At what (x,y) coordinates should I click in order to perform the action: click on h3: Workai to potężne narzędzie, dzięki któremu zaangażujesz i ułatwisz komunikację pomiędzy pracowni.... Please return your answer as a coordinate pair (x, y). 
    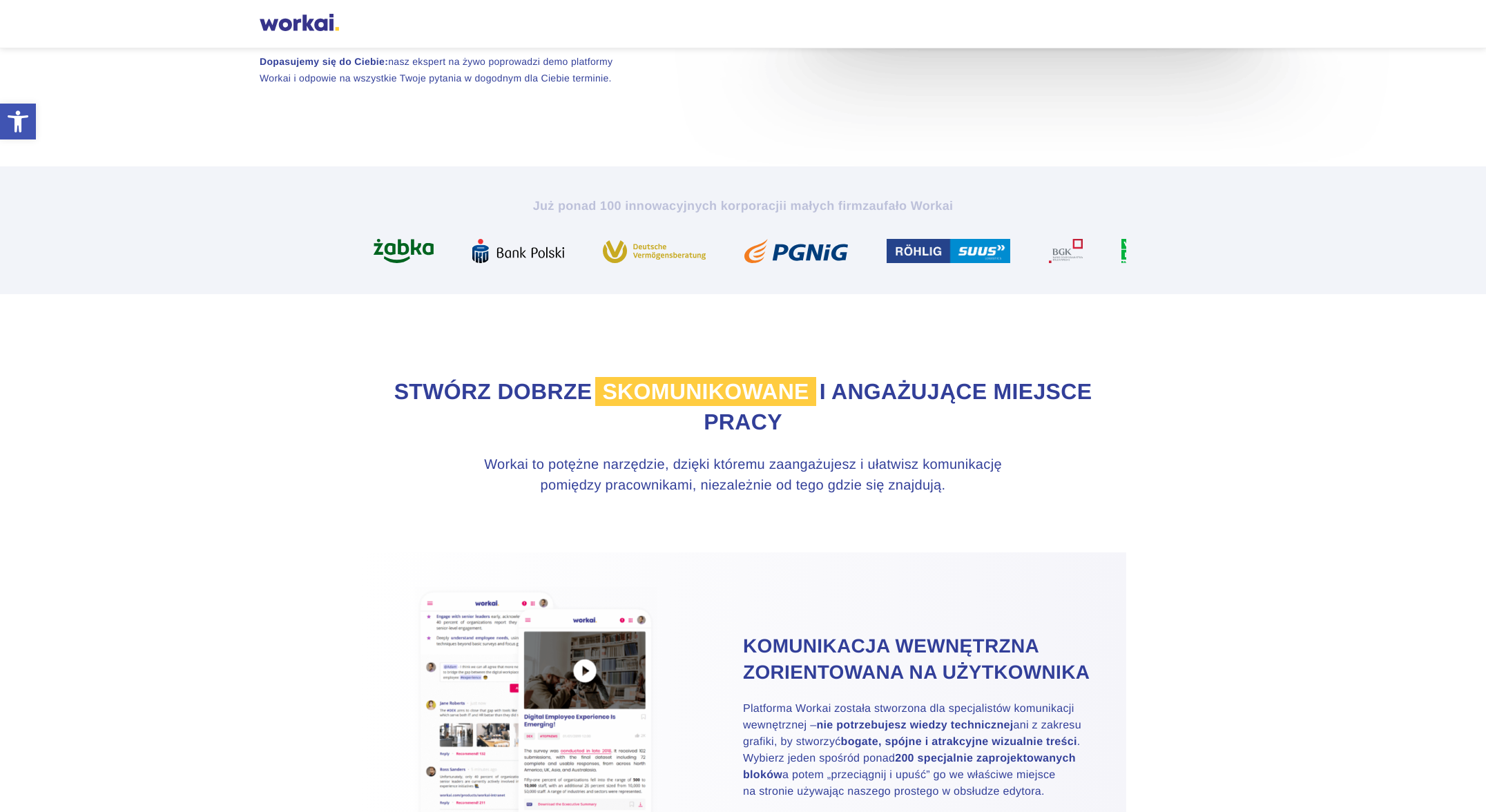
    Looking at the image, I should click on (743, 476).